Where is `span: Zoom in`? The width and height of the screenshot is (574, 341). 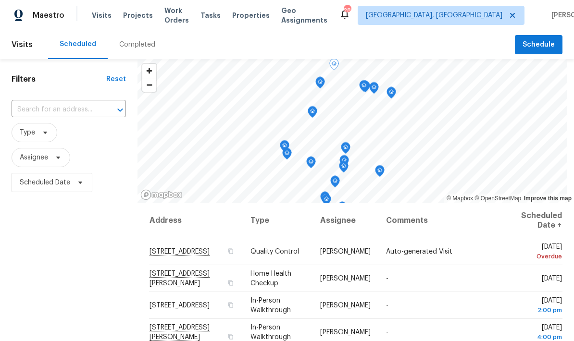 span: Zoom in is located at coordinates (149, 71).